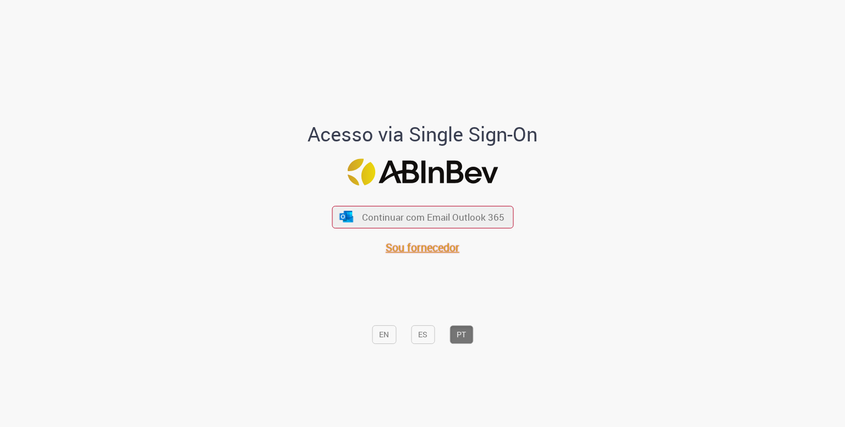 This screenshot has height=427, width=845. I want to click on span: Continuar com Email Outlook 365, so click(433, 217).